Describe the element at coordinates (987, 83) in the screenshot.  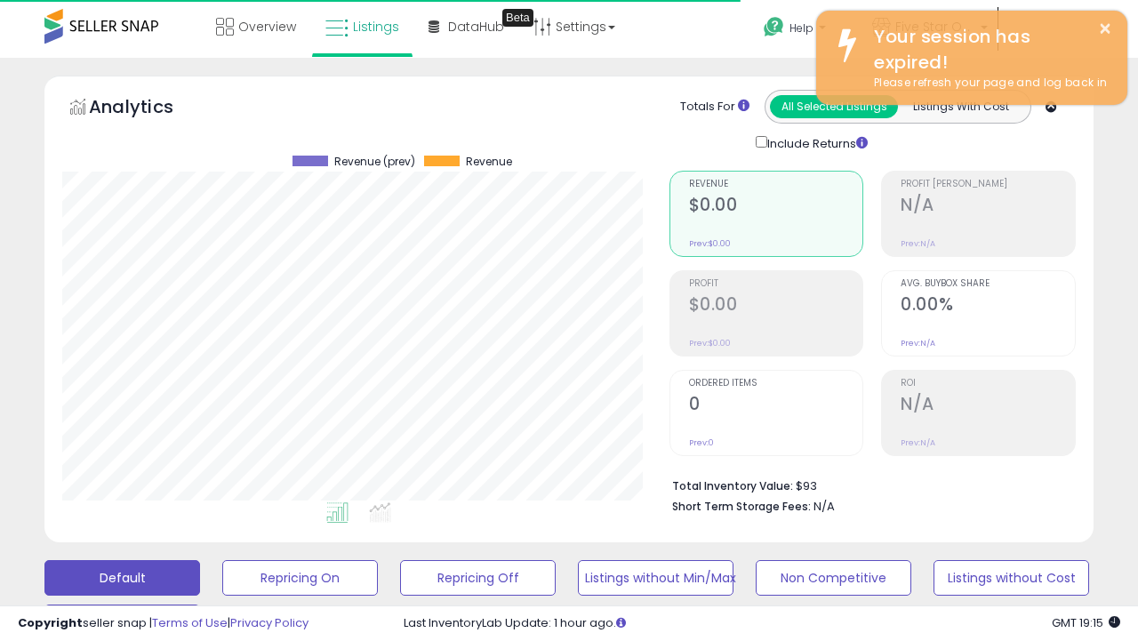
I see `div: Please refresh your page and log back in` at that location.